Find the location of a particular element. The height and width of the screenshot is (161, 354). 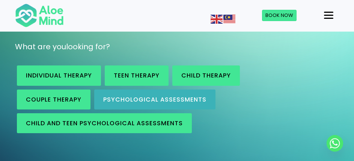

a: Malay is located at coordinates (230, 19).